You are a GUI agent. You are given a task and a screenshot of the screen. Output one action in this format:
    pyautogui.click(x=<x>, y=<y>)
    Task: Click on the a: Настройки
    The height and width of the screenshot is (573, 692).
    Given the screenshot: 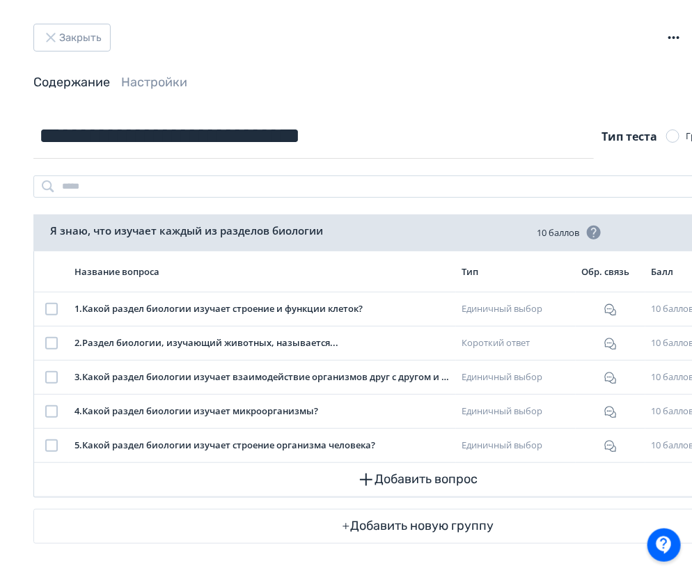 What is the action you would take?
    pyautogui.click(x=154, y=82)
    